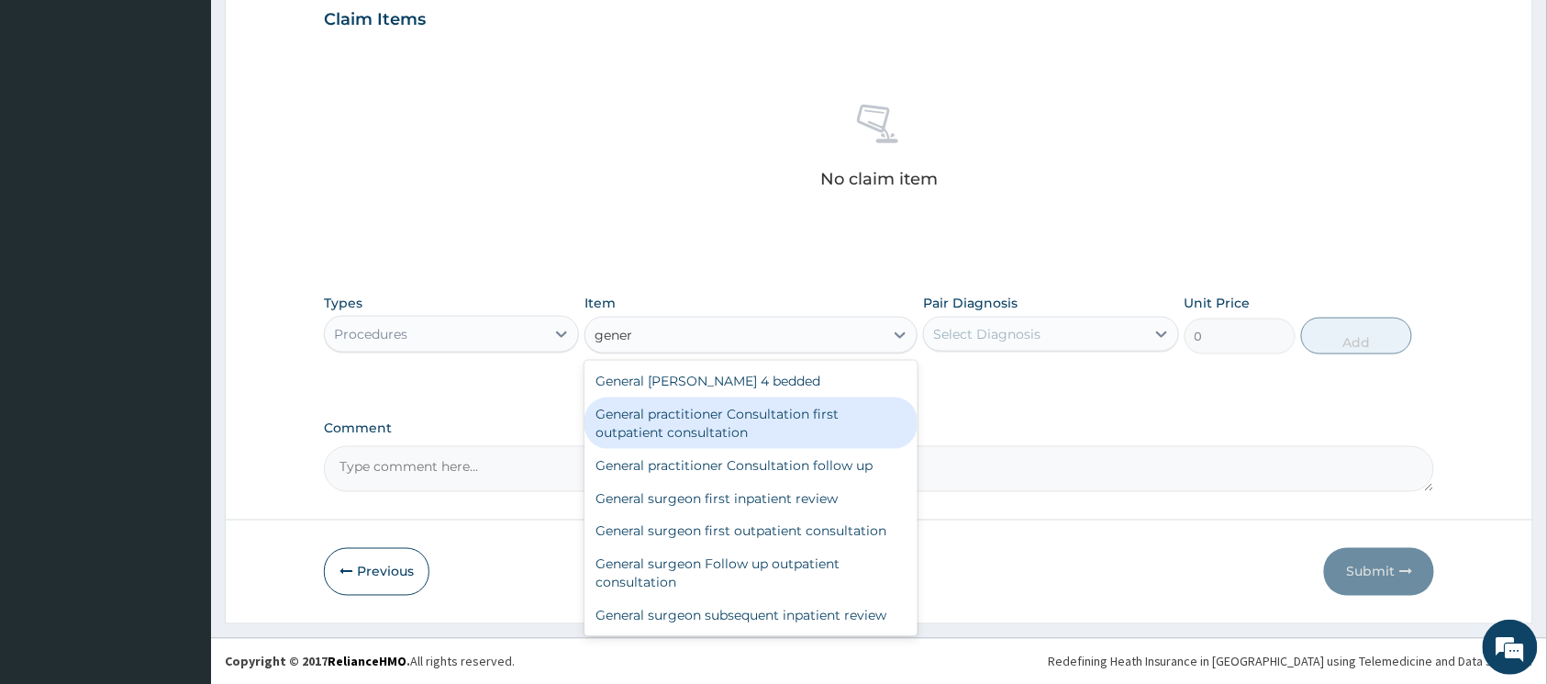  What do you see at coordinates (600, 303) in the screenshot?
I see `label: Item` at bounding box center [600, 303].